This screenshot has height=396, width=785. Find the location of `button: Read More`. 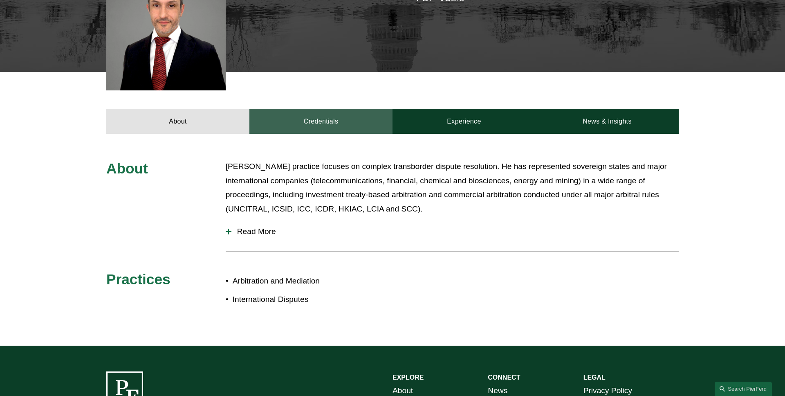

button: Read More is located at coordinates (452, 232).